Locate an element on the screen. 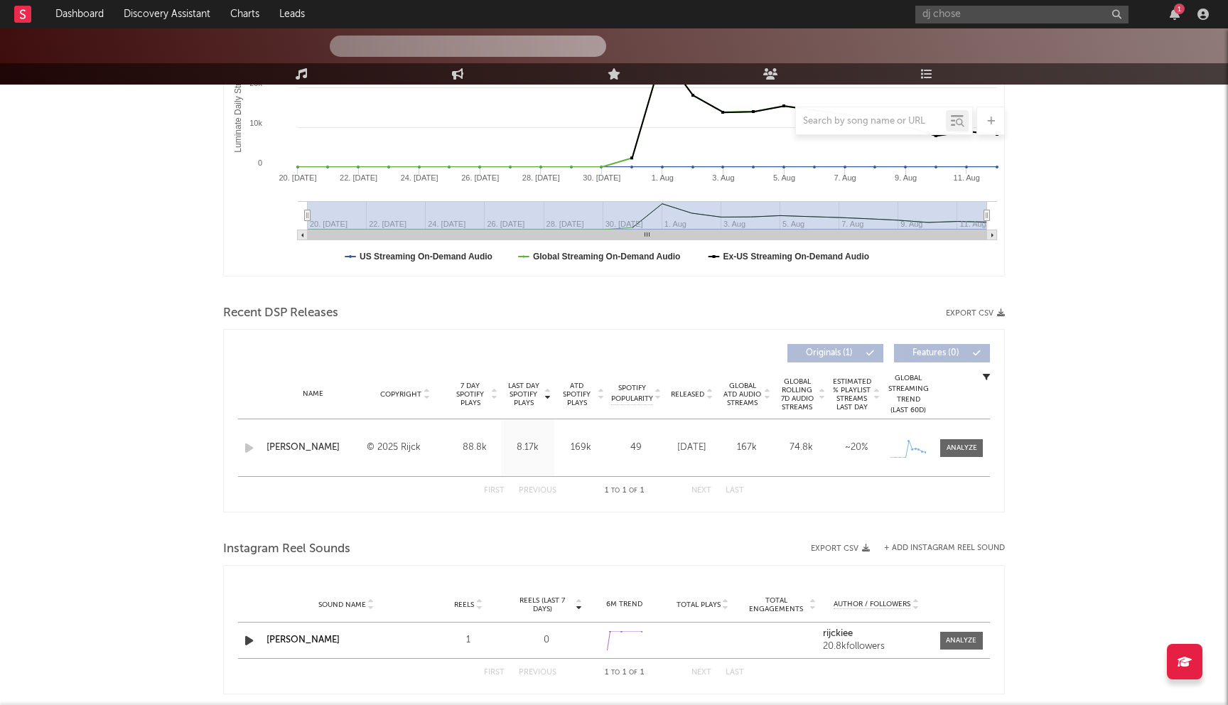 The width and height of the screenshot is (1228, 705). text: 7. Aug is located at coordinates (844, 178).